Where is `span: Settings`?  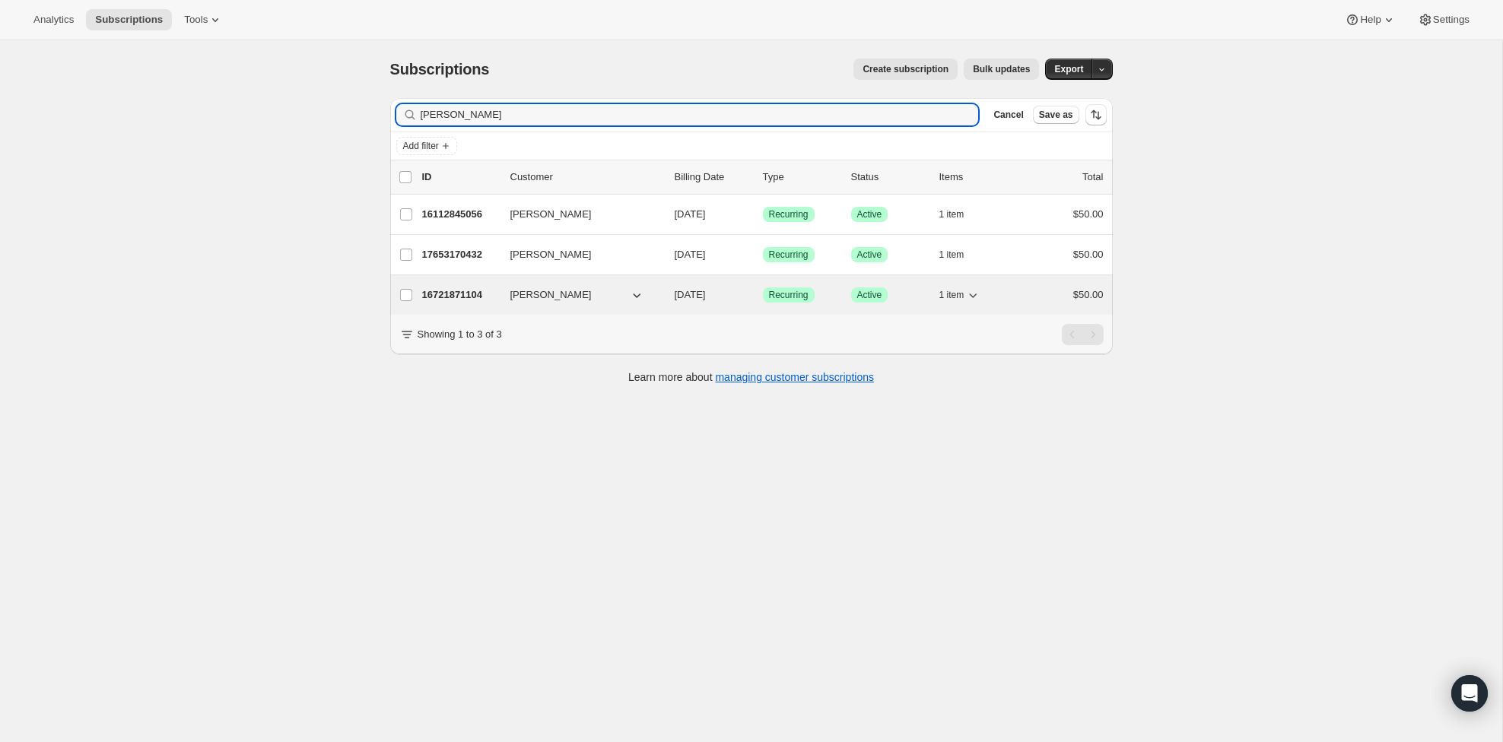
span: Settings is located at coordinates (1451, 20).